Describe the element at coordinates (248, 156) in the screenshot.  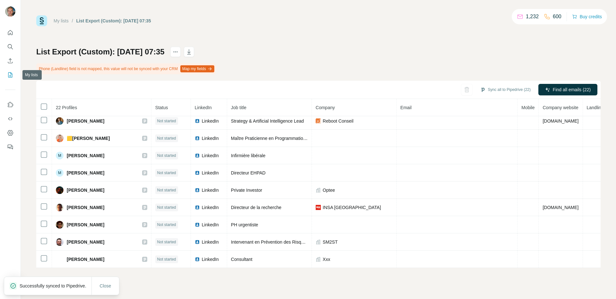
I see `span: Infirmière libérale` at that location.